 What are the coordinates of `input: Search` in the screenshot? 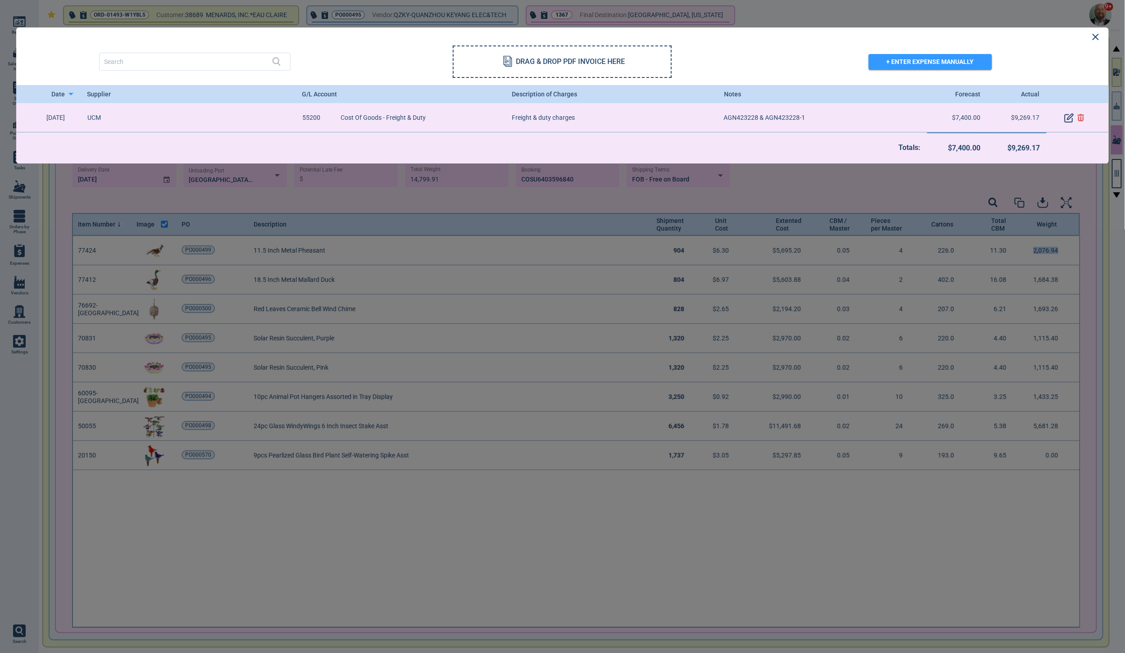 It's located at (188, 61).